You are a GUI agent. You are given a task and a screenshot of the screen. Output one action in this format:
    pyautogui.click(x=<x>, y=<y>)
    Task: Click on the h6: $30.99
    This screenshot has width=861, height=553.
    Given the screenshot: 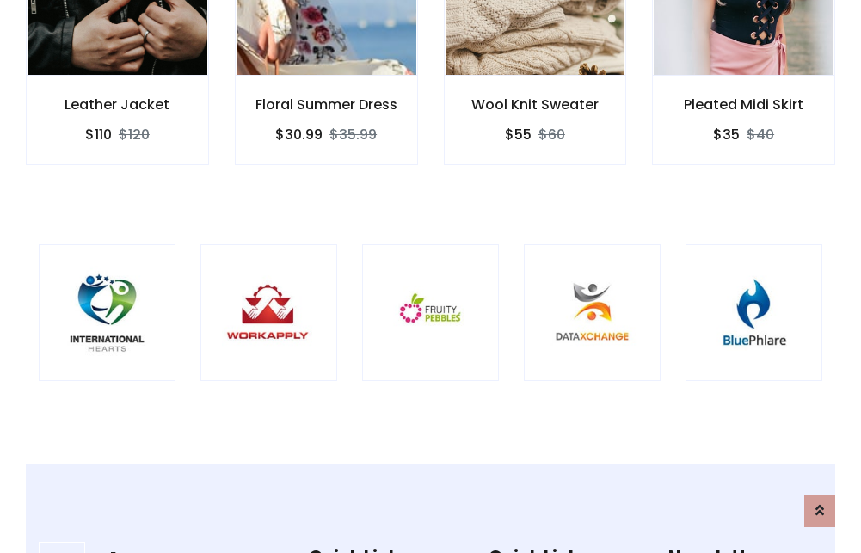 What is the action you would take?
    pyautogui.click(x=298, y=134)
    